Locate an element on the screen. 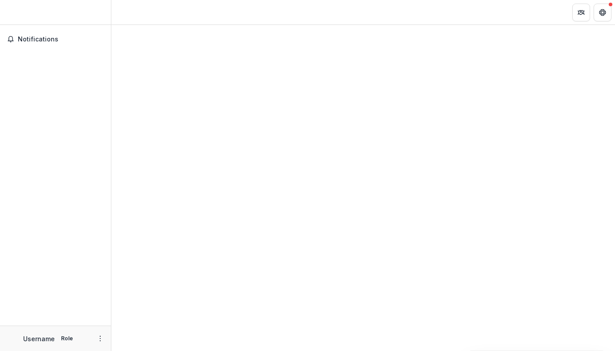 This screenshot has width=615, height=351. span: Notifications is located at coordinates (61, 39).